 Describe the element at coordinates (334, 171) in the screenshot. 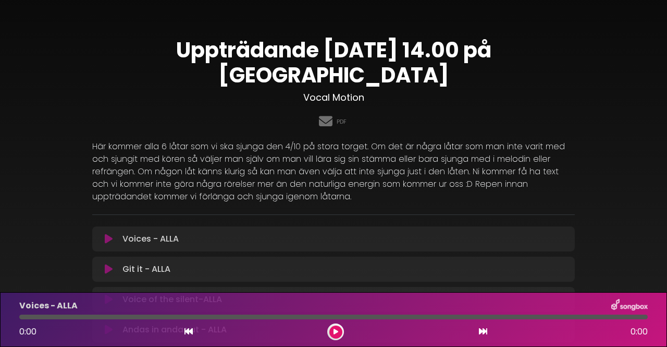

I see `p: Här kommer alla 6 låtar som vi ska sjunga den 4/10 på stora torget. Om det är några låtar som man...` at that location.